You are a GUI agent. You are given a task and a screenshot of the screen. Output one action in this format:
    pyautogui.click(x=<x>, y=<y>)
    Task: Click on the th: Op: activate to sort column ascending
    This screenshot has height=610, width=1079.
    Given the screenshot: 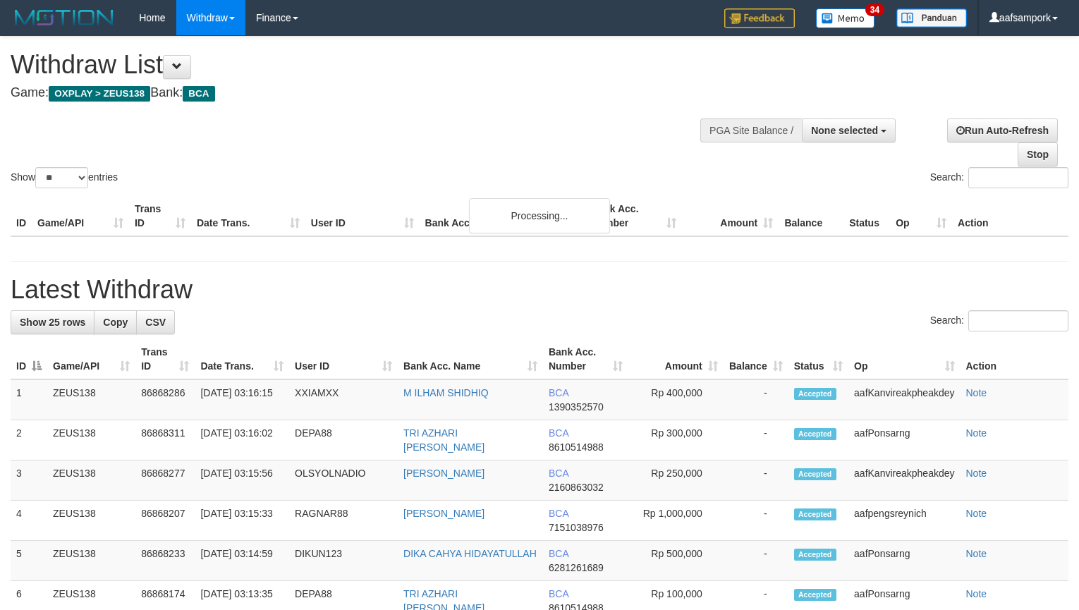 What is the action you would take?
    pyautogui.click(x=904, y=359)
    